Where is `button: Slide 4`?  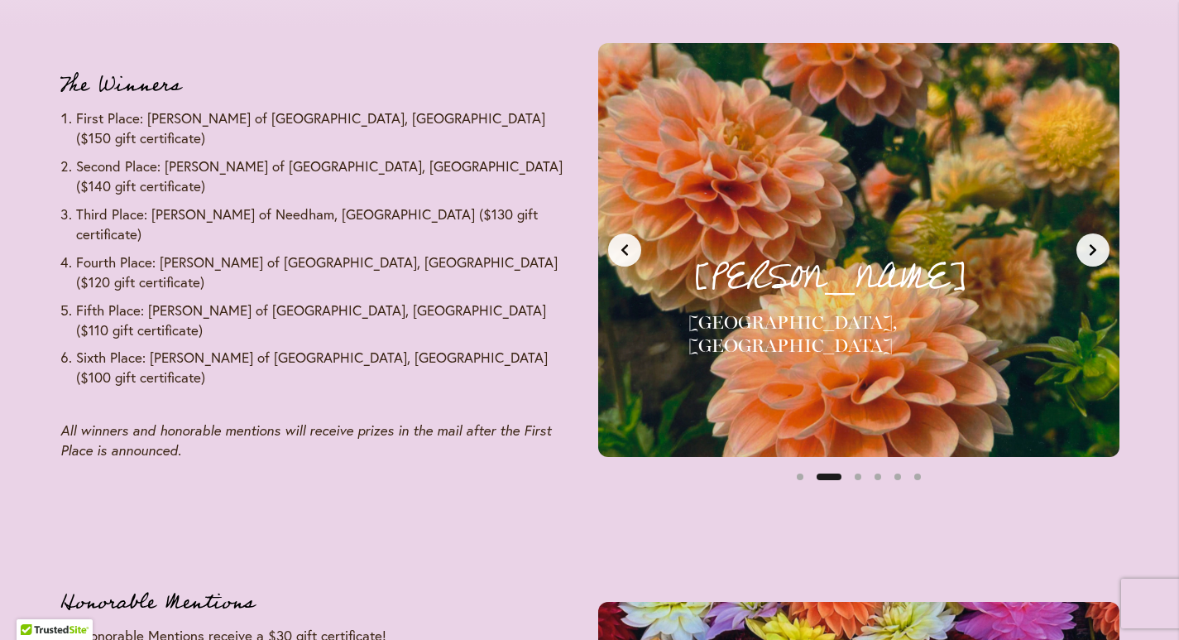 button: Slide 4 is located at coordinates (878, 477).